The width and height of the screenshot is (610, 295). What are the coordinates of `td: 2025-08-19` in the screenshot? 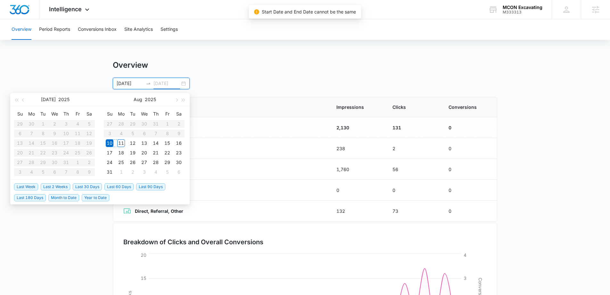 It's located at (133, 153).